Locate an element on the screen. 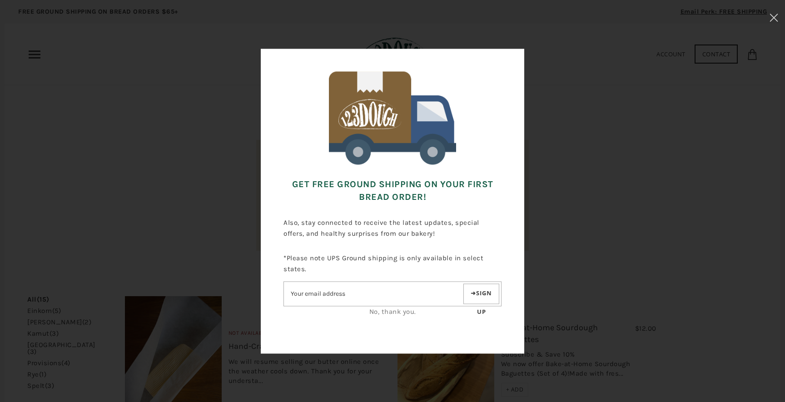 This screenshot has width=785, height=402. div: *Please note UPS Ground shipping is only available in select states. is located at coordinates (392, 285).